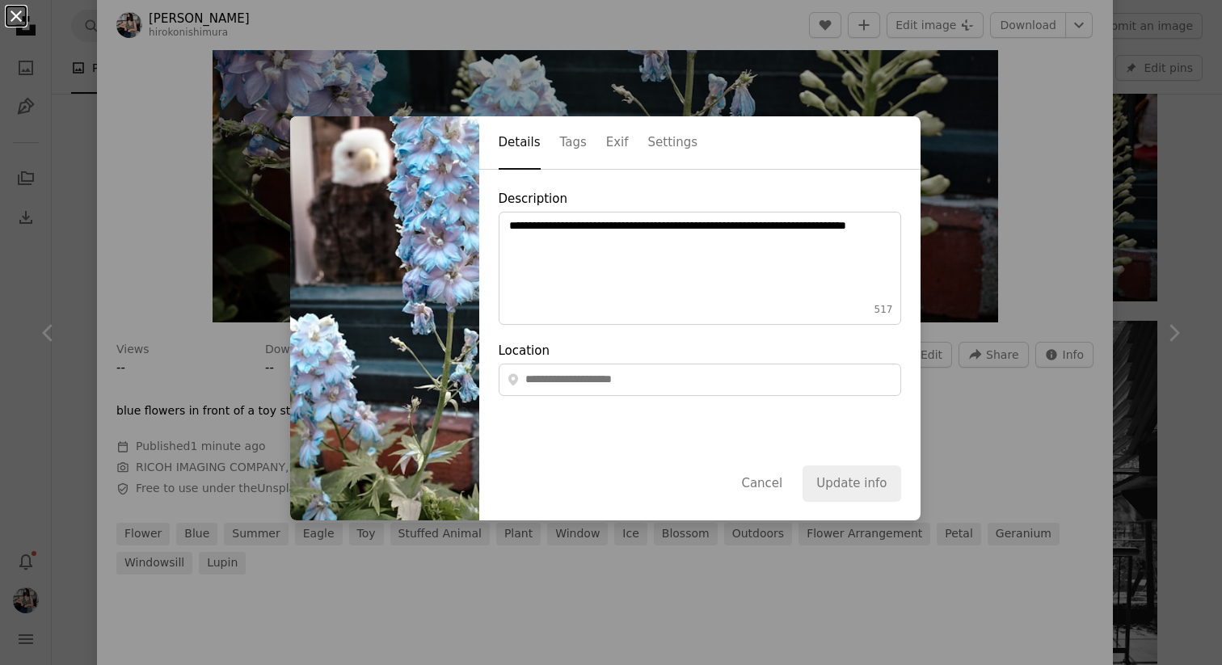  Describe the element at coordinates (700, 369) in the screenshot. I see `label: Location` at that location.